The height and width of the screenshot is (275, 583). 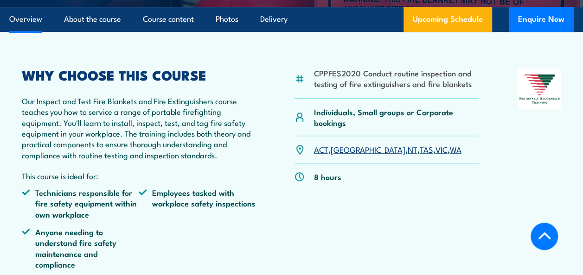 What do you see at coordinates (139, 176) in the screenshot?
I see `p: This course is ideal for:` at bounding box center [139, 176].